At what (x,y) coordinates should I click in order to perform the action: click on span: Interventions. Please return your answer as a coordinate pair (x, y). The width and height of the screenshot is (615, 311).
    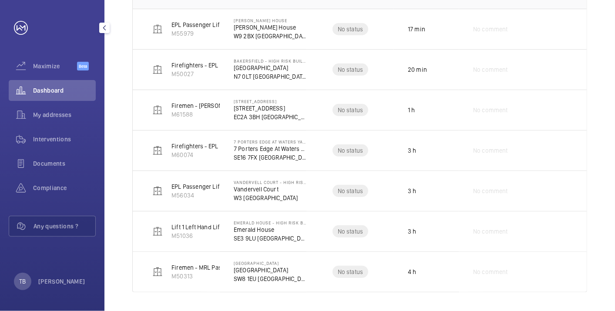
    Looking at the image, I should click on (64, 139).